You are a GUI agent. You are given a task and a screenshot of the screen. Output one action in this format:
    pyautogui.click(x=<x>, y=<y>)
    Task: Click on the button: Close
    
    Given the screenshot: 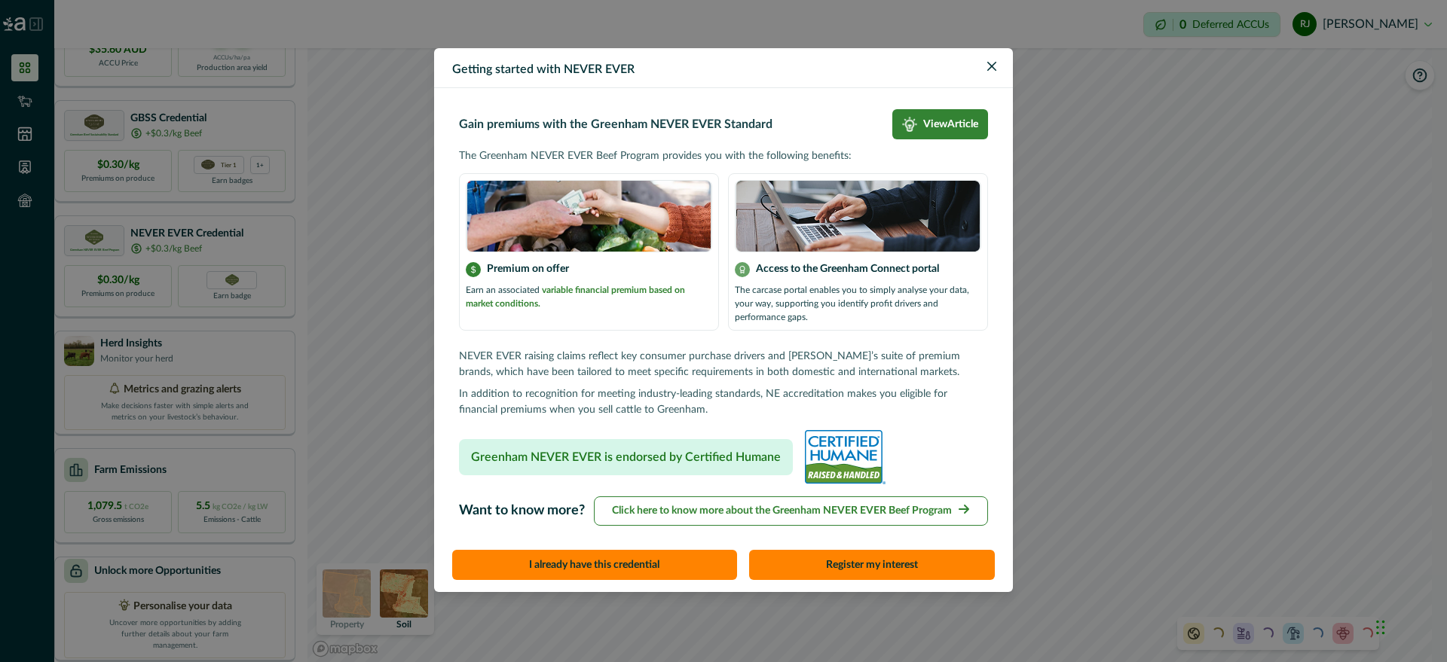 What is the action you would take?
    pyautogui.click(x=992, y=66)
    